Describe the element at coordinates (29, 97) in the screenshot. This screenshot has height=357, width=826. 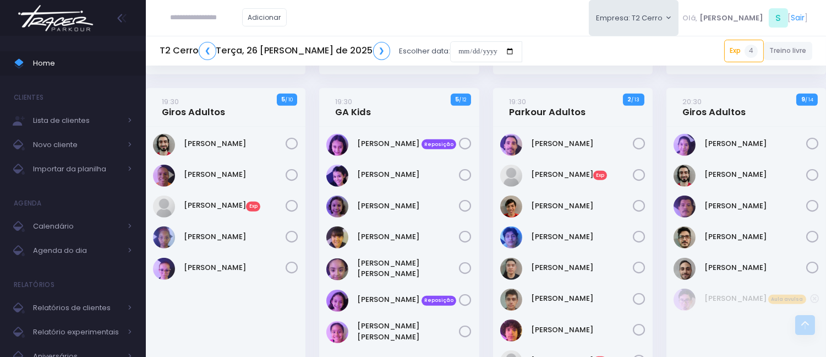
I see `h4: Clientes` at that location.